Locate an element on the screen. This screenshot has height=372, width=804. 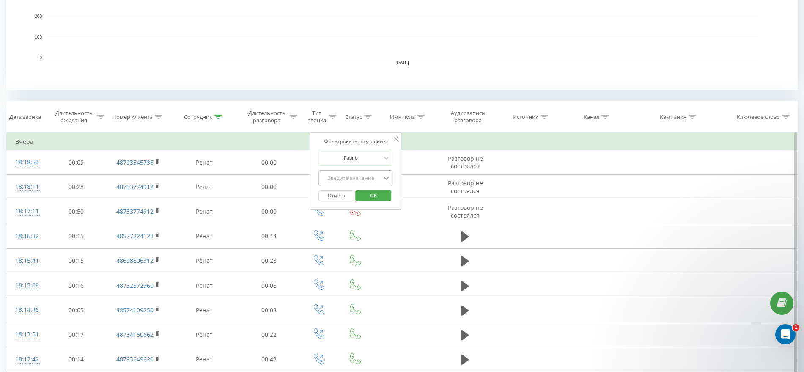
text: 0 is located at coordinates (41, 58).